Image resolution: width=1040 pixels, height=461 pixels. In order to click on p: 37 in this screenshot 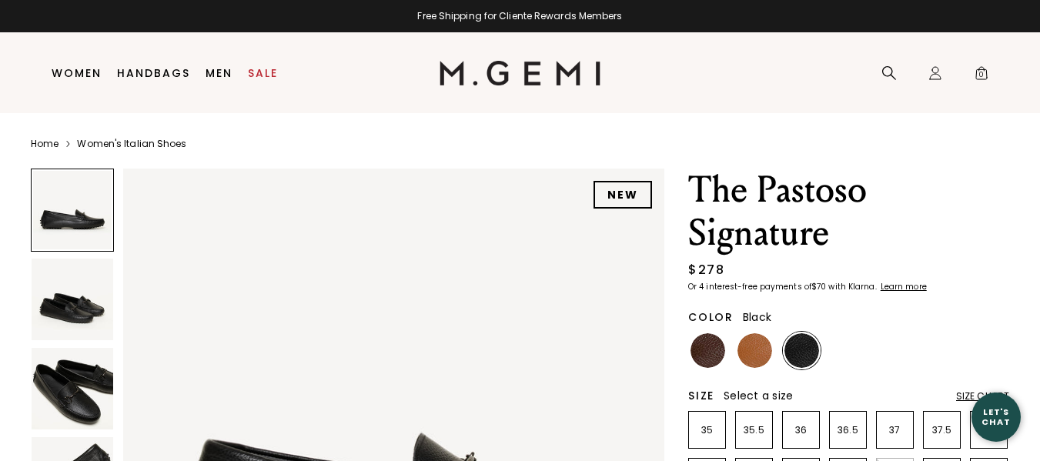, I will do `click(894, 430)`.